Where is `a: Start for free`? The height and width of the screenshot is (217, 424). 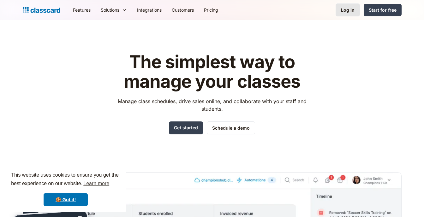
a: Start for free is located at coordinates (382, 10).